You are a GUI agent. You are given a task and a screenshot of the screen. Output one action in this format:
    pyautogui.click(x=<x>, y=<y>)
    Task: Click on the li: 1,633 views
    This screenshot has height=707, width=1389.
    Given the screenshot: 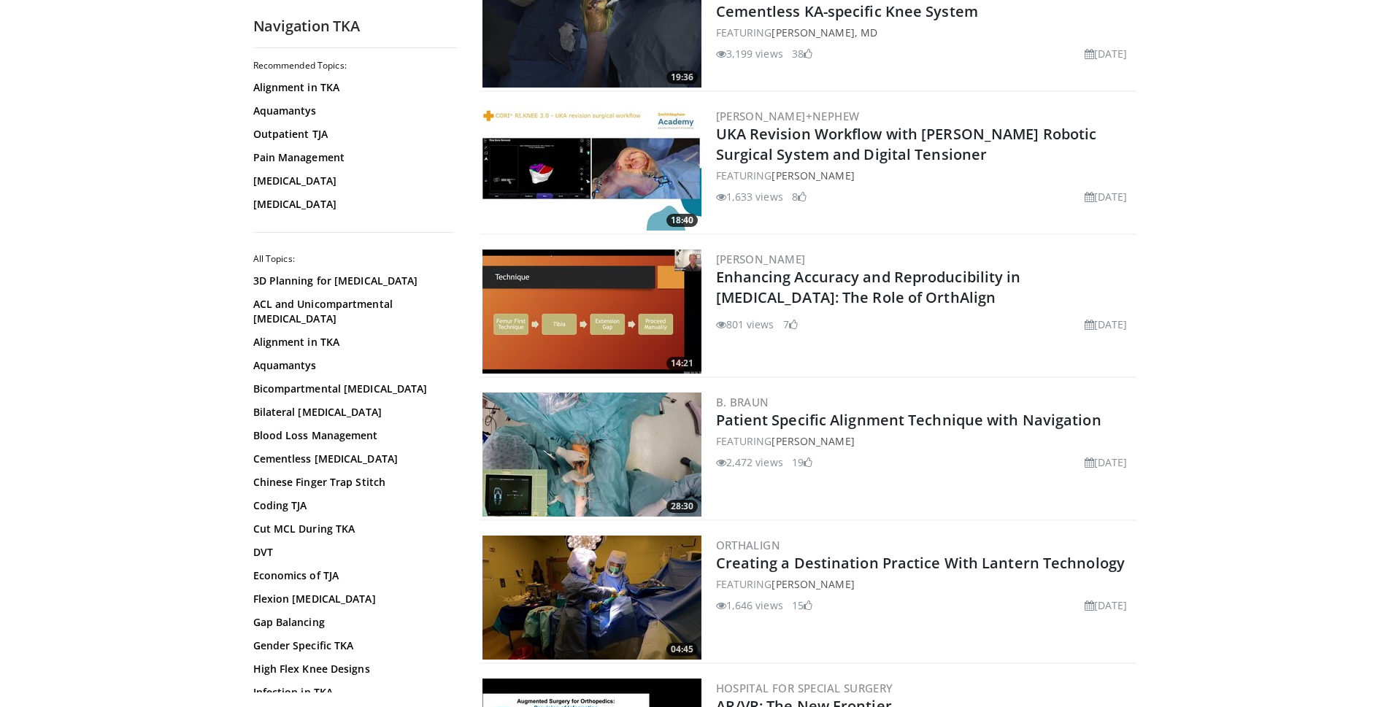 What is the action you would take?
    pyautogui.click(x=750, y=196)
    